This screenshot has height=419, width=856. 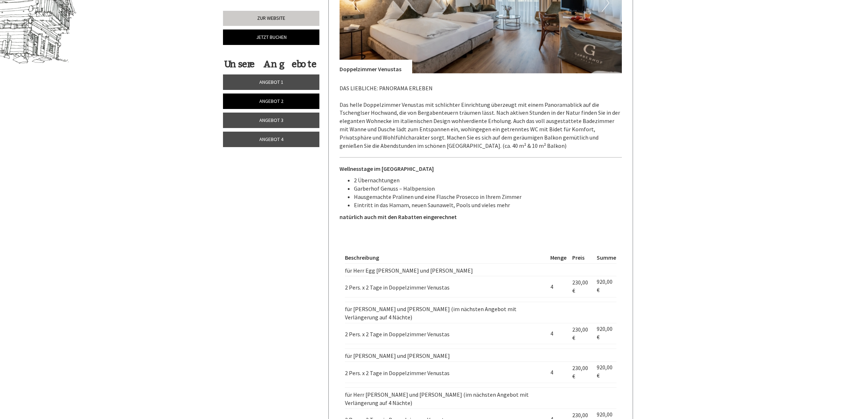 I want to click on p: DAS LIEBLICHE: PANORAMA ERLEBEN Das helle Doppelzimmer Venustas mit schlichter Einrichtung überze..., so click(x=481, y=117).